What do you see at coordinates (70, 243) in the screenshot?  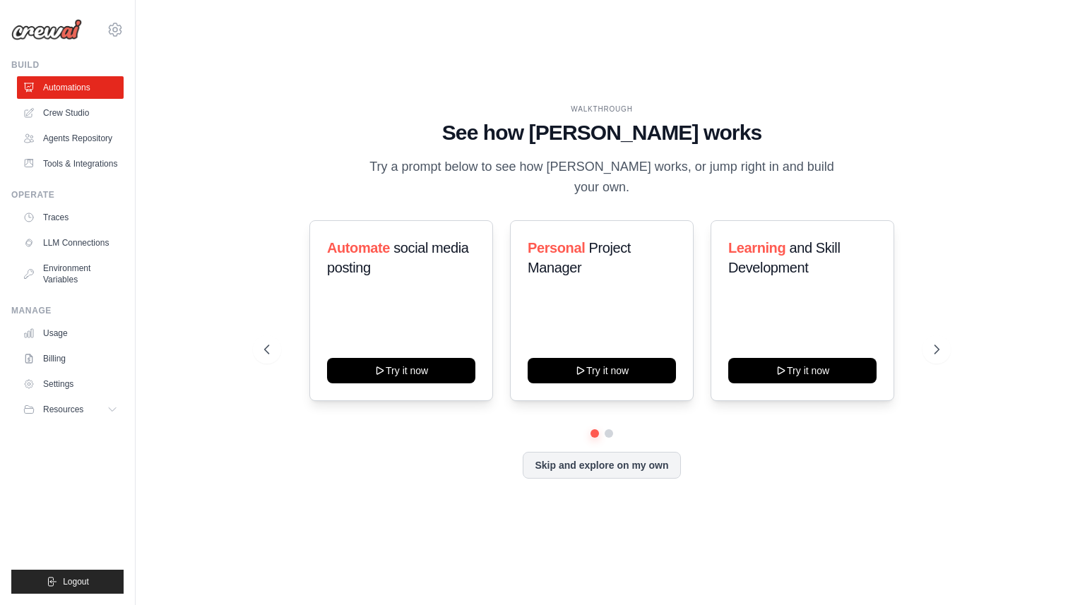 I see `a: LLM Connections` at bounding box center [70, 243].